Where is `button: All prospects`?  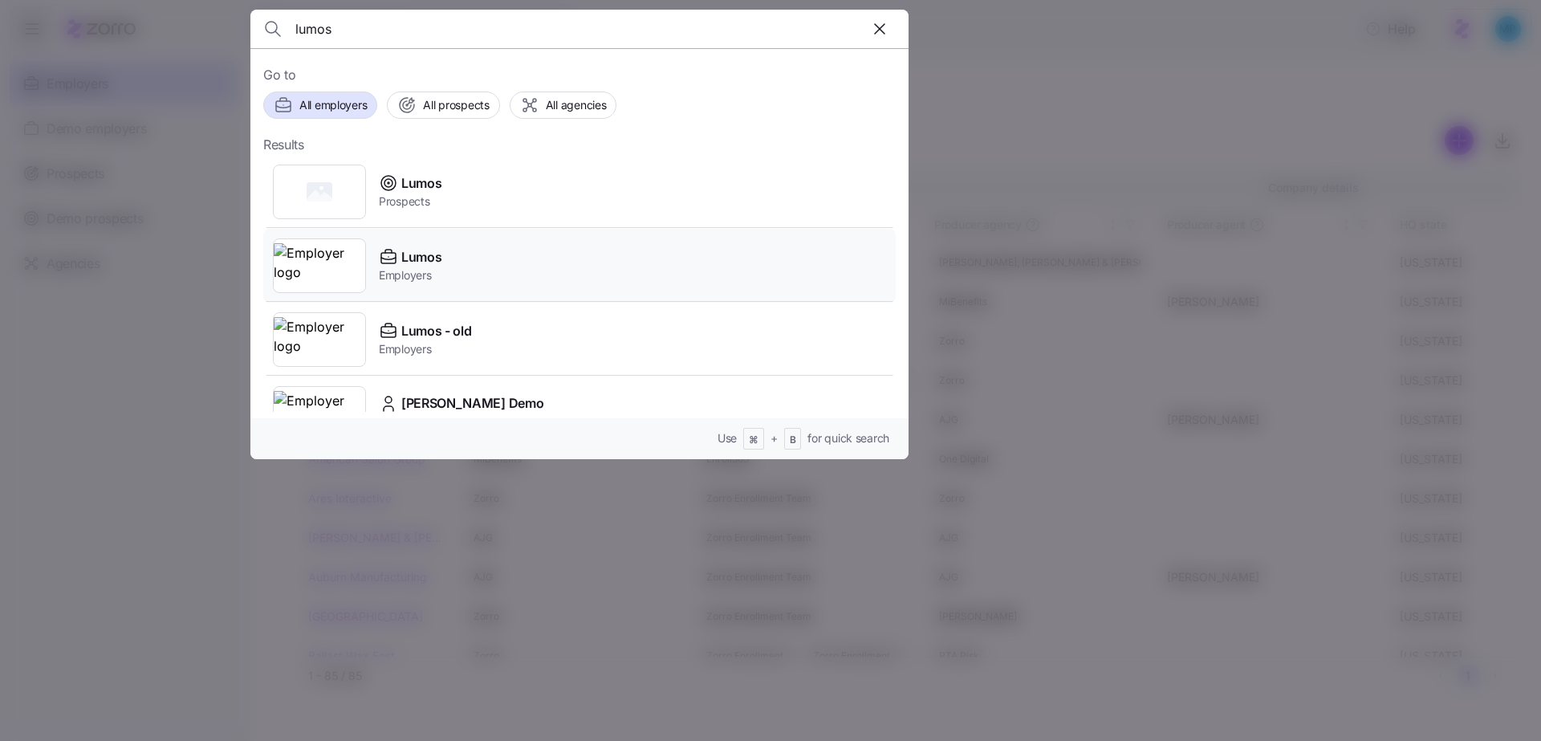
button: All prospects is located at coordinates (443, 105).